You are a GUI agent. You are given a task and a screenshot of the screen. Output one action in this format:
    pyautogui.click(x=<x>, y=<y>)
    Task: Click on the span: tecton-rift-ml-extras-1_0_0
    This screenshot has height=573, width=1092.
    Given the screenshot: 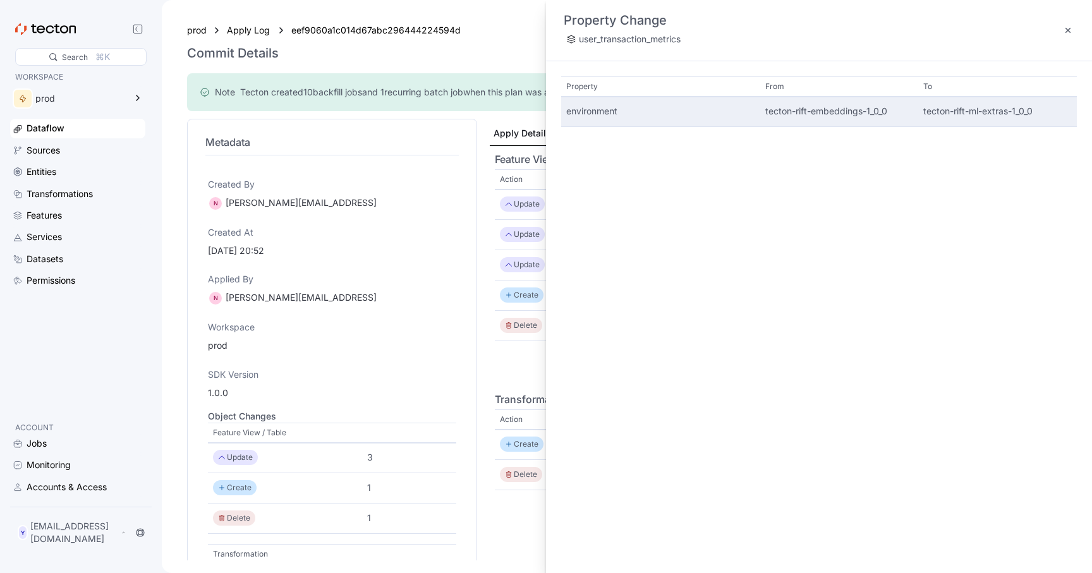 What is the action you would take?
    pyautogui.click(x=978, y=111)
    